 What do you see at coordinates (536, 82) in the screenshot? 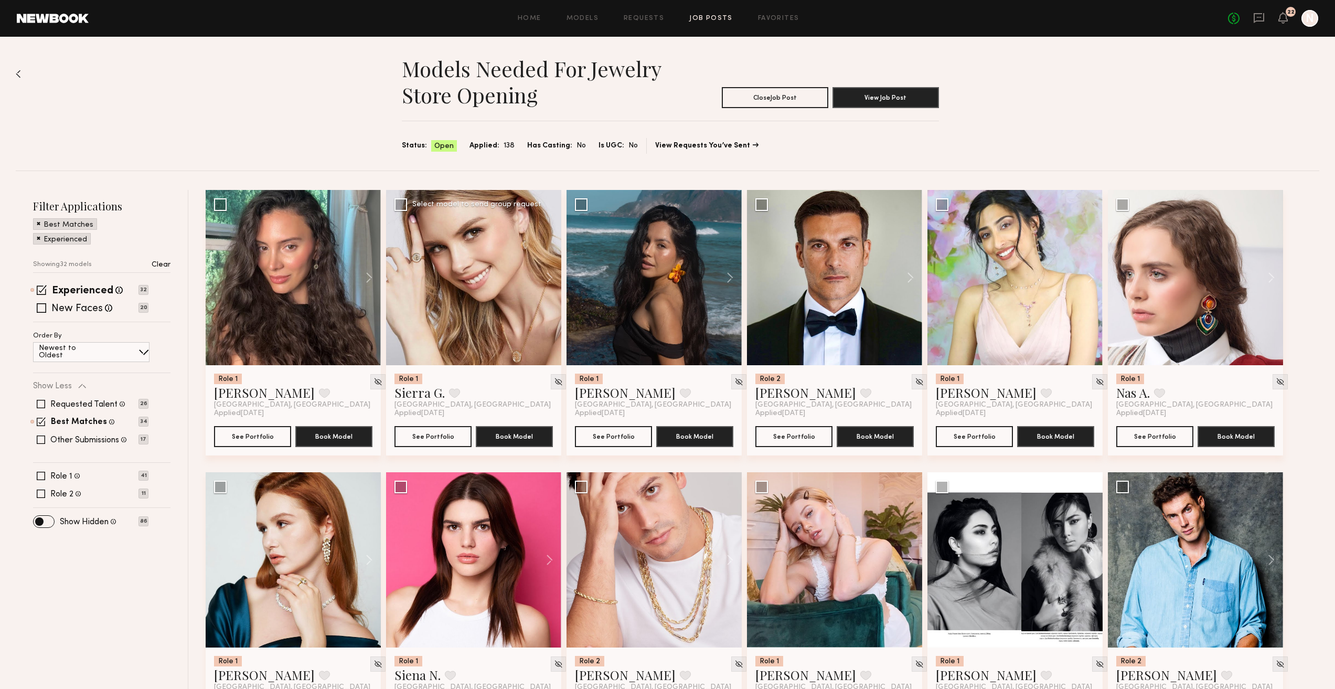
I see `h1: Models needed for Jewelry store opening` at bounding box center [536, 82].